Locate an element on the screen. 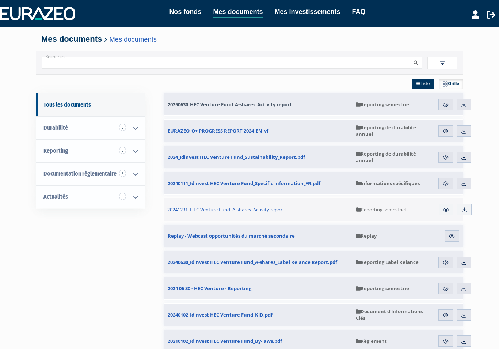 The height and width of the screenshot is (349, 499). a: FAQ is located at coordinates (358, 12).